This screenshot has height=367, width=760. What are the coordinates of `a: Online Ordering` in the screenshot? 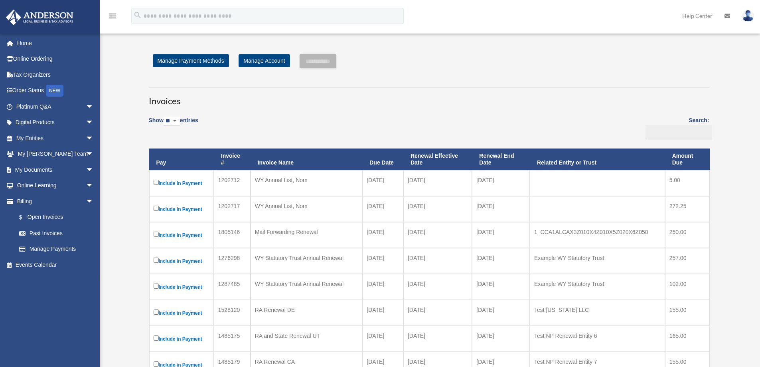 It's located at (55, 59).